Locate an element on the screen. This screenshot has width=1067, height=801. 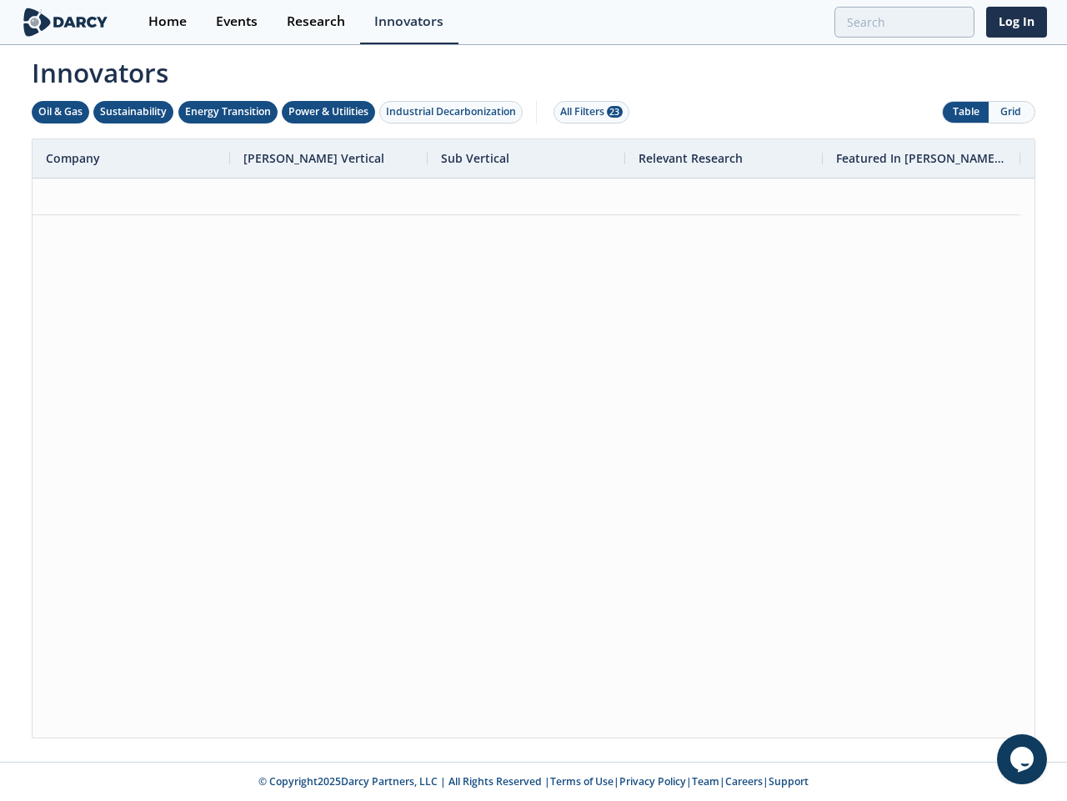
span: Company is located at coordinates (73, 158).